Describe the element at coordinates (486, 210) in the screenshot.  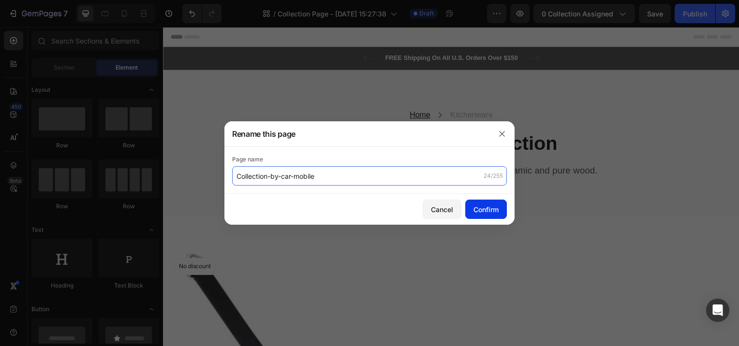
I see `div: Confirm` at that location.